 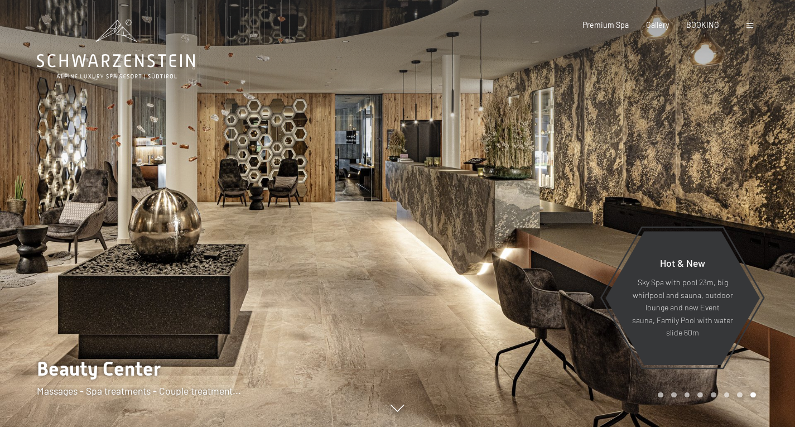 I want to click on div: Carousel Page 6, so click(x=727, y=395).